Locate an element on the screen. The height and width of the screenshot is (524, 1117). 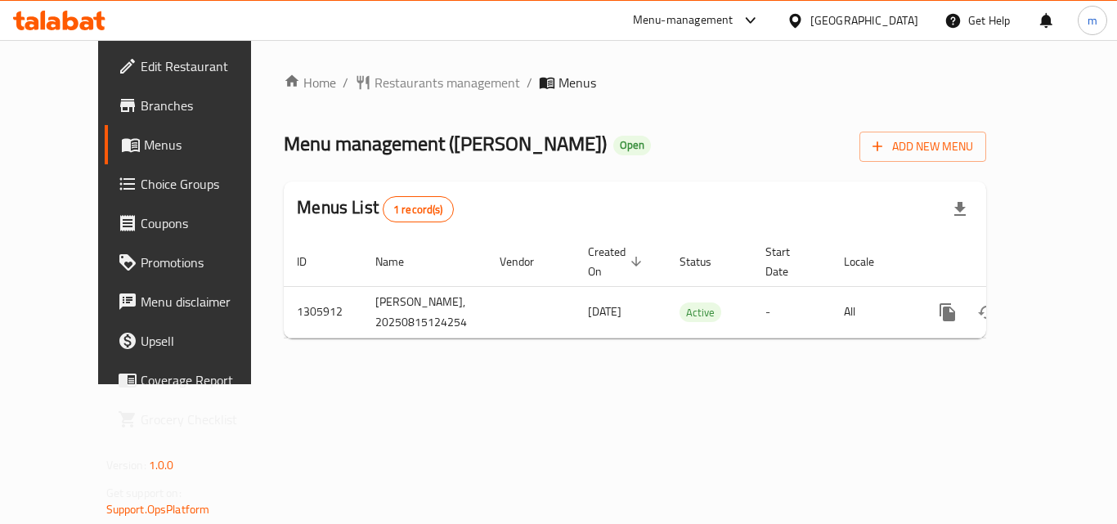
span: Locale is located at coordinates (869, 262).